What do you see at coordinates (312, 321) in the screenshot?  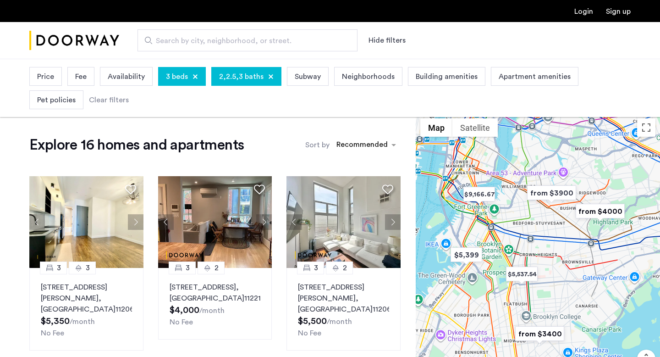 I see `span: $5,500` at bounding box center [312, 321].